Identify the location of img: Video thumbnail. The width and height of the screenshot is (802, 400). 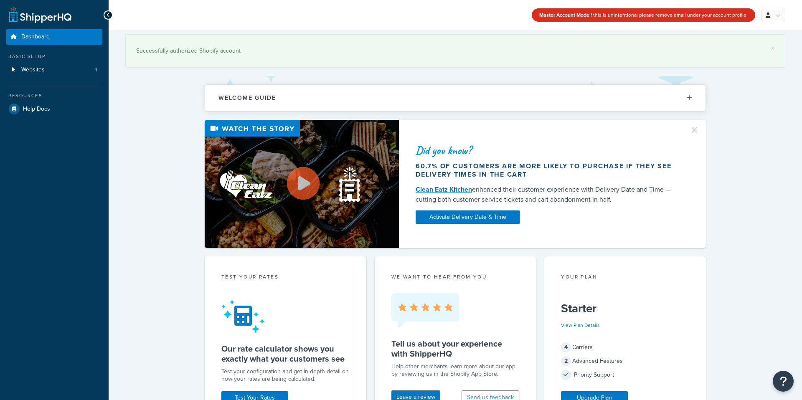
(302, 184).